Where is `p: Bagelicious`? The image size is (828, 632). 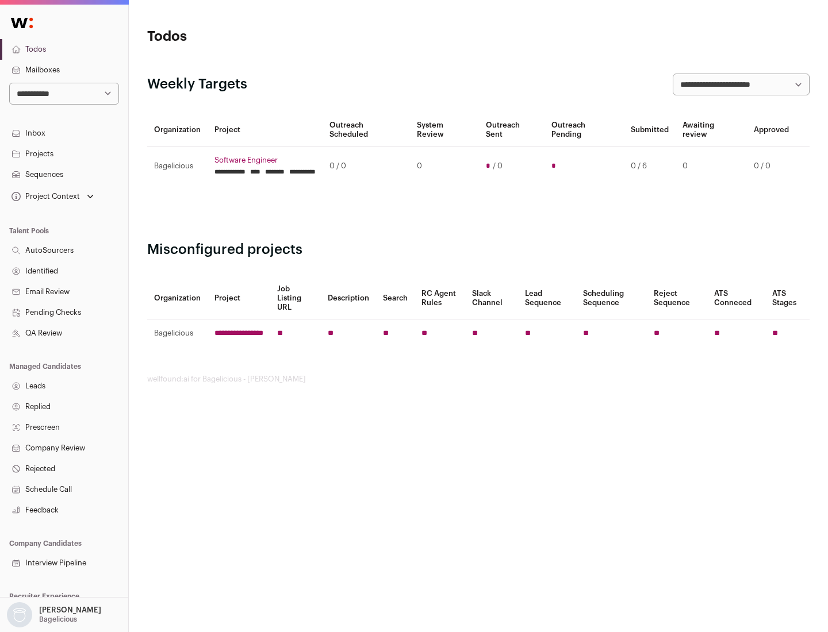
p: Bagelicious is located at coordinates (58, 620).